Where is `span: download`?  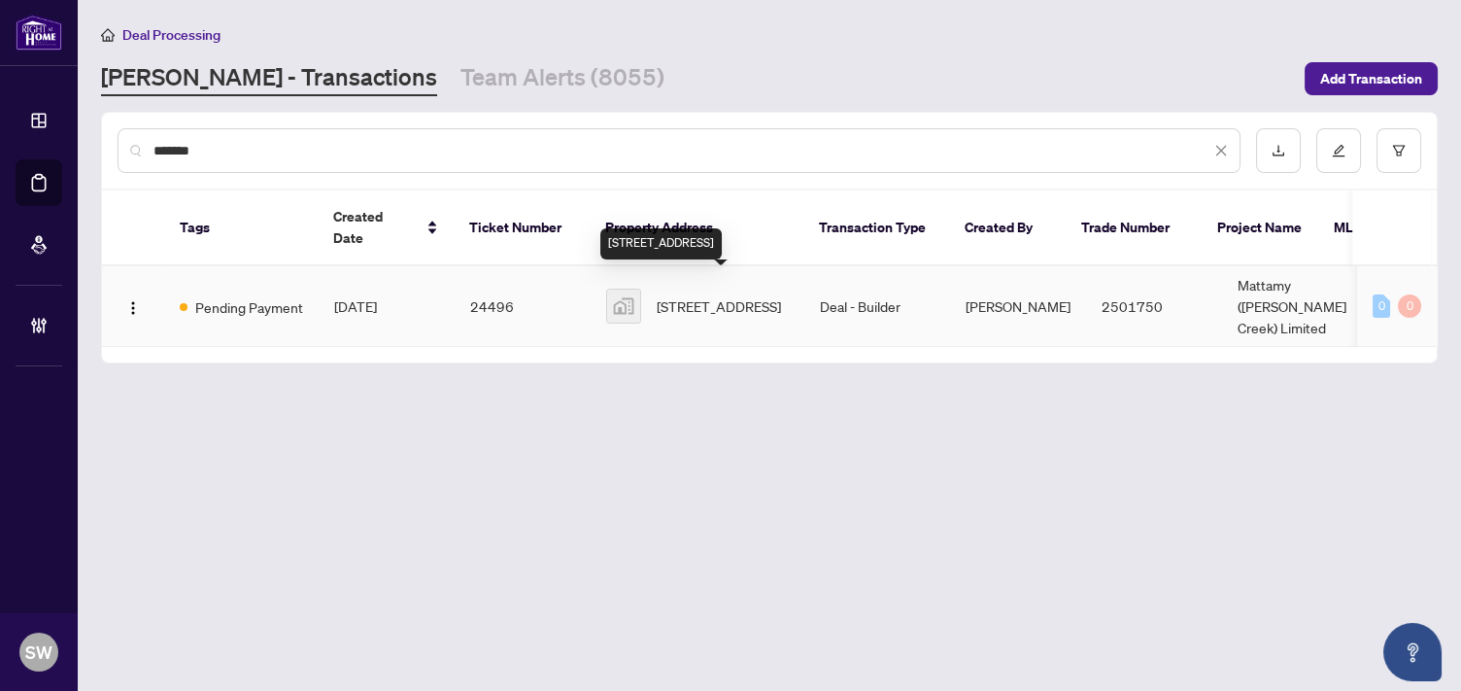
span: download is located at coordinates (1278, 151).